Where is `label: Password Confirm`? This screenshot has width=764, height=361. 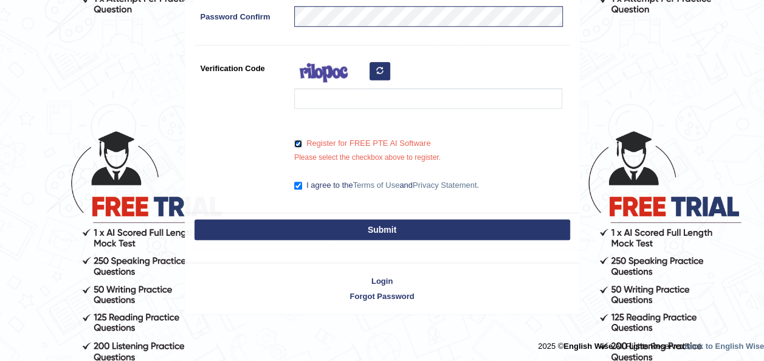 label: Password Confirm is located at coordinates (241, 14).